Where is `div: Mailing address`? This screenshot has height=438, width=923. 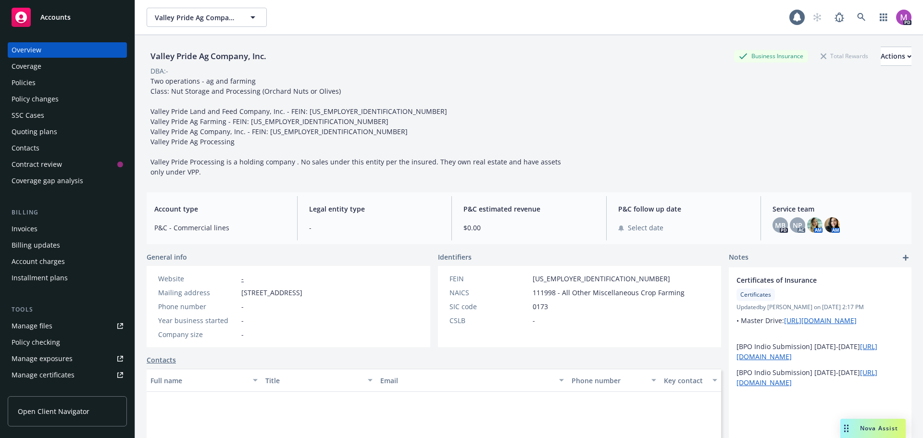
div: Mailing address is located at coordinates (198, 292).